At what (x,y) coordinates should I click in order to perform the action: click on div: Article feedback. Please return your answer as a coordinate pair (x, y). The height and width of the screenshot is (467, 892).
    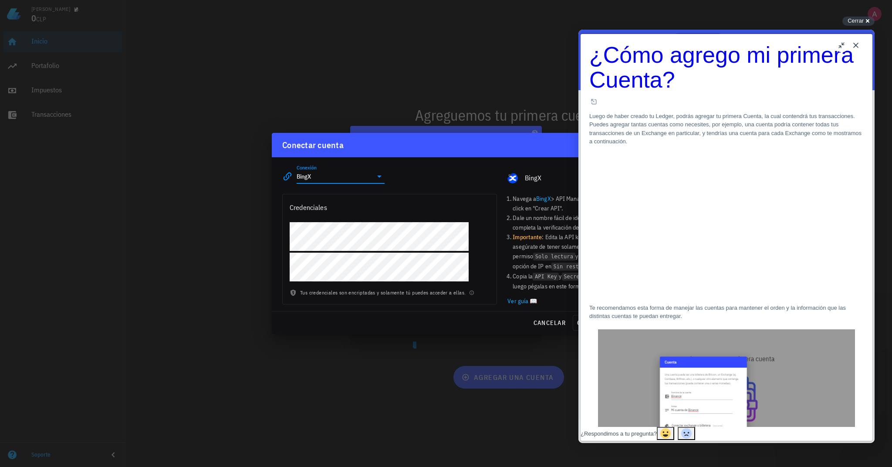
    Looking at the image, I should click on (148, 404).